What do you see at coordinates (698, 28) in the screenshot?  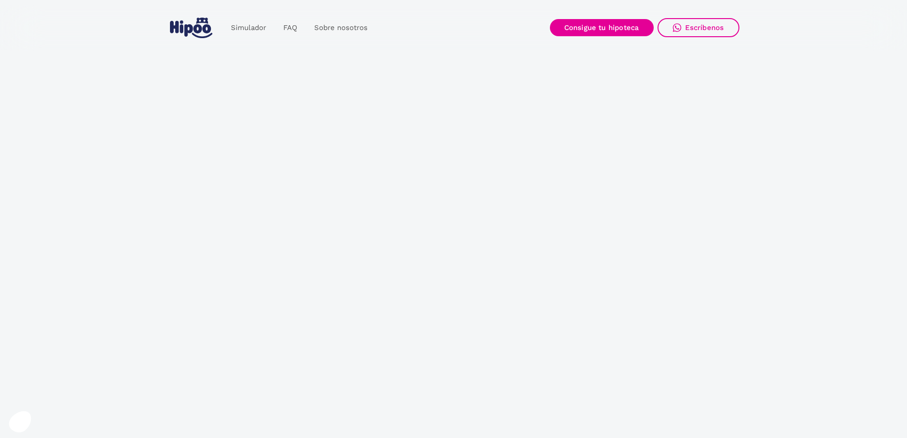 I see `a: Escríbenos` at bounding box center [698, 28].